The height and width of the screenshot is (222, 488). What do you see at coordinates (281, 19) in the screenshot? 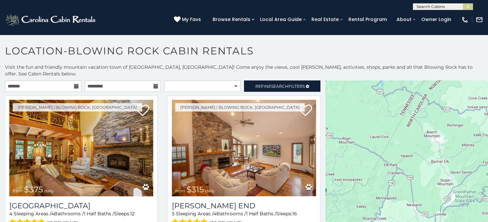
I see `a: Local Area Guide` at bounding box center [281, 19].